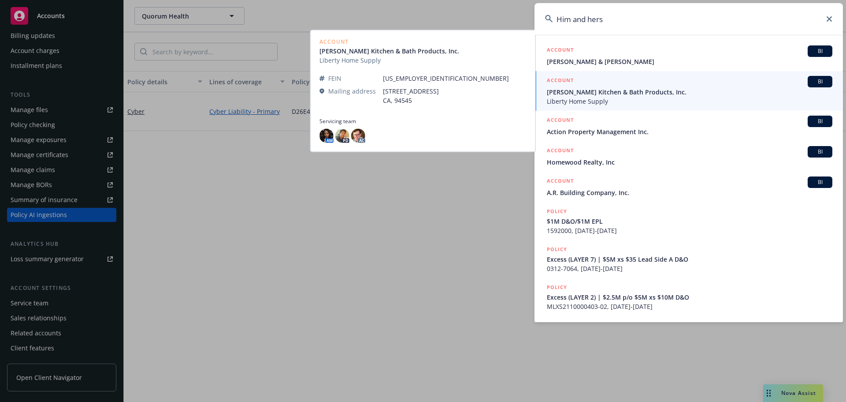 The height and width of the screenshot is (402, 846). Describe the element at coordinates (690, 162) in the screenshot. I see `span: Homewood Realty, Inc` at that location.